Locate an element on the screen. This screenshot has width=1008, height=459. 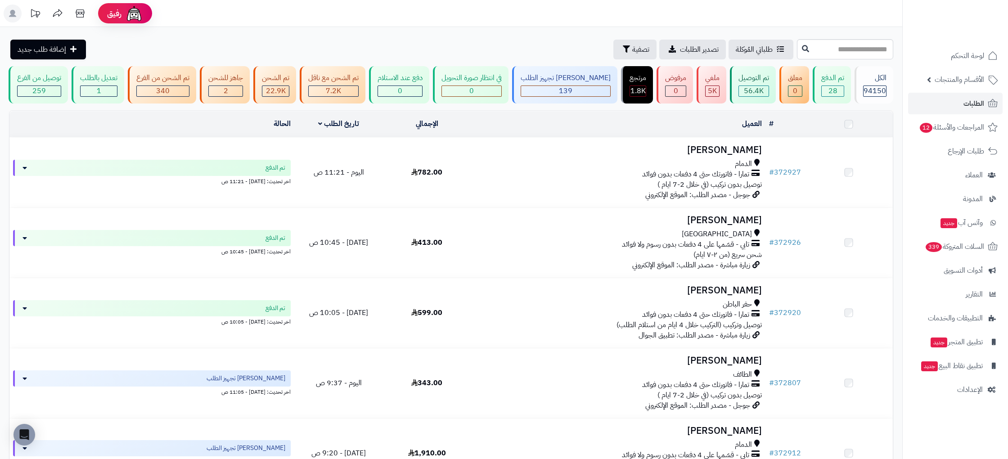
div: 1 is located at coordinates (99, 91).